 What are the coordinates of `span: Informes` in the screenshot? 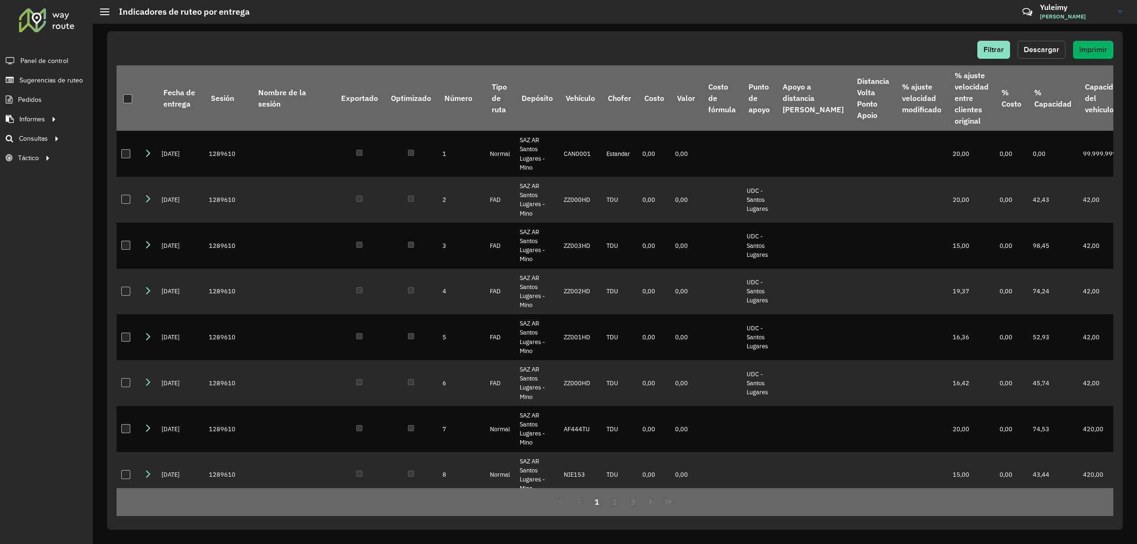 It's located at (32, 119).